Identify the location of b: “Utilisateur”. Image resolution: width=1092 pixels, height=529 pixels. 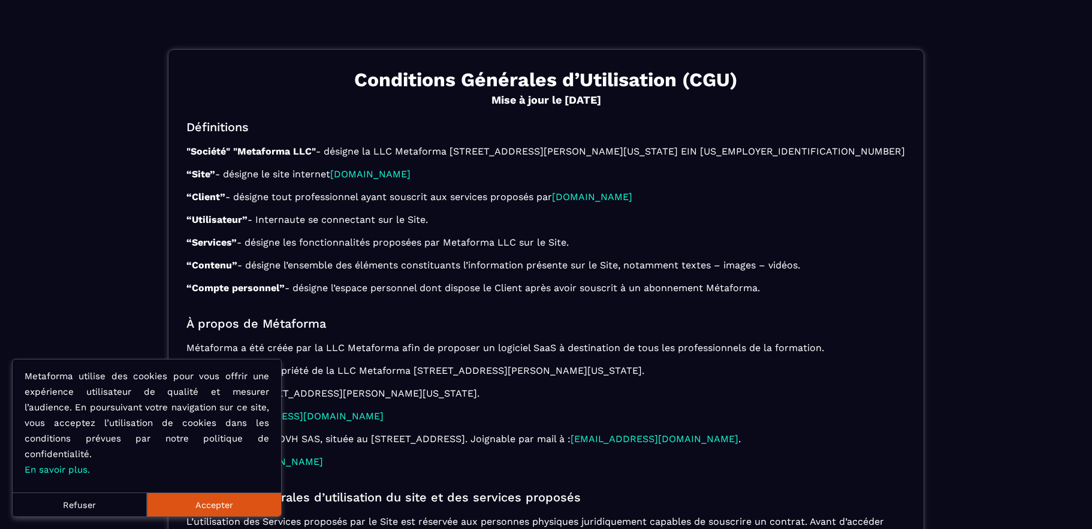
(217, 219).